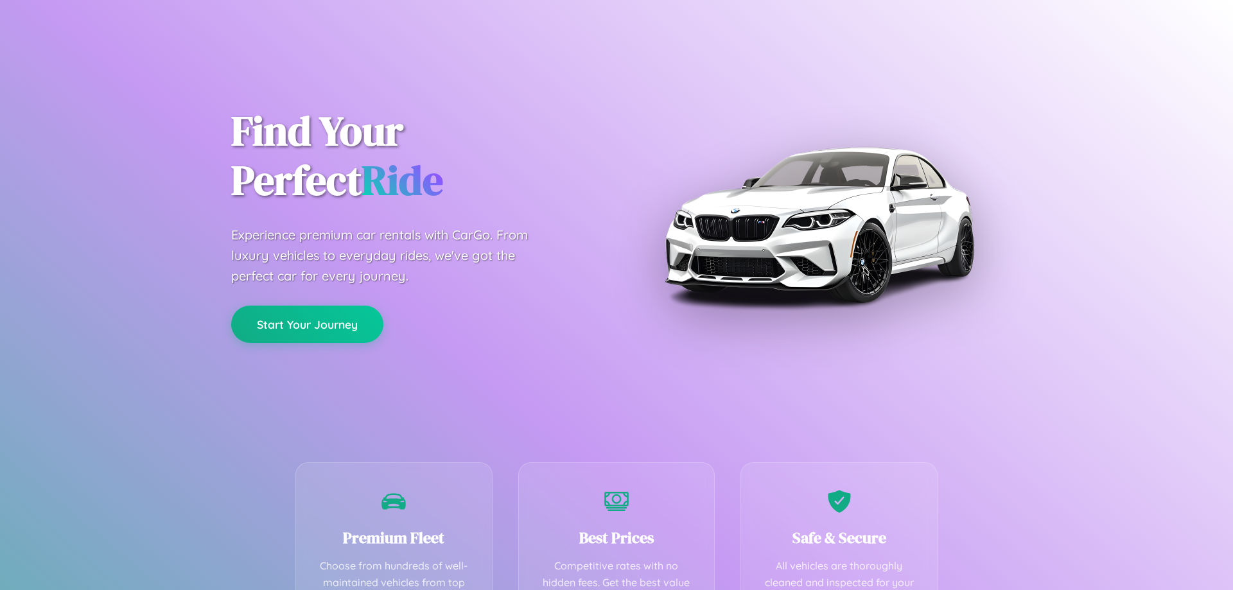 The width and height of the screenshot is (1233, 590). I want to click on span: Ride, so click(402, 180).